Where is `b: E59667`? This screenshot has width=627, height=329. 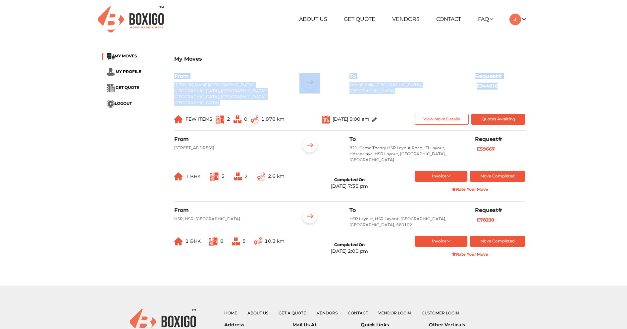
b: E59667 is located at coordinates (486, 149).